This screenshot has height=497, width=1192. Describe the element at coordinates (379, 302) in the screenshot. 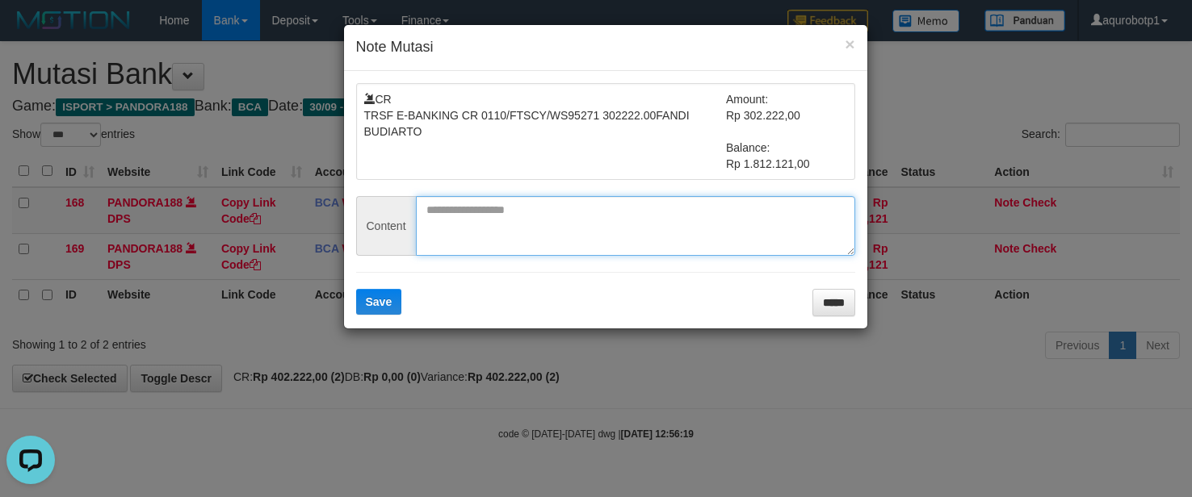

I see `span: Save` at that location.